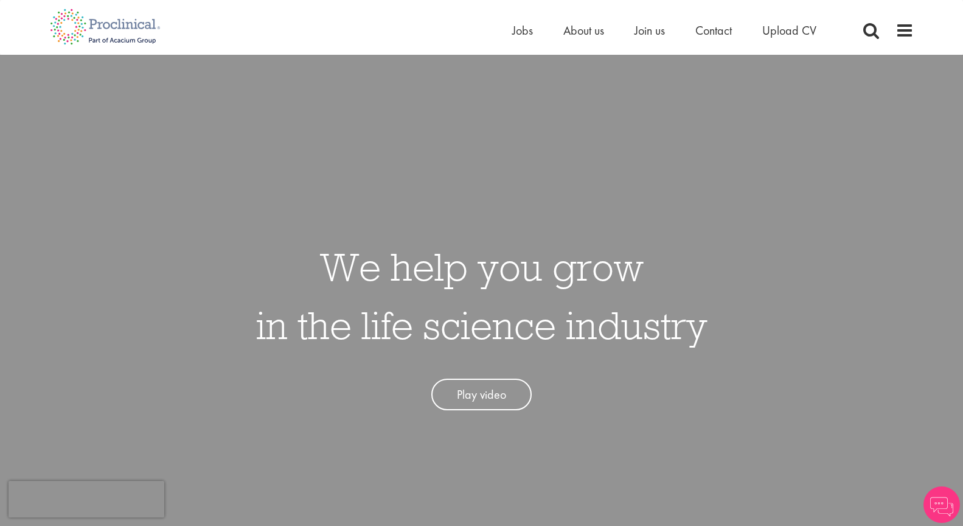 Image resolution: width=963 pixels, height=526 pixels. Describe the element at coordinates (523, 30) in the screenshot. I see `span: Jobs` at that location.